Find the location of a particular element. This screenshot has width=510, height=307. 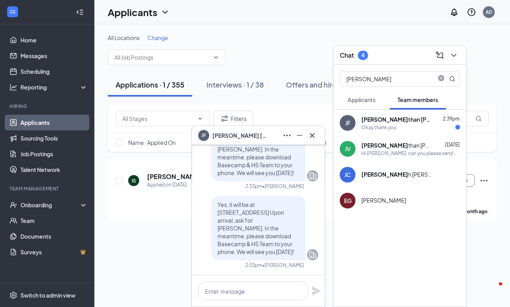

h1: Applicants is located at coordinates (132, 12).